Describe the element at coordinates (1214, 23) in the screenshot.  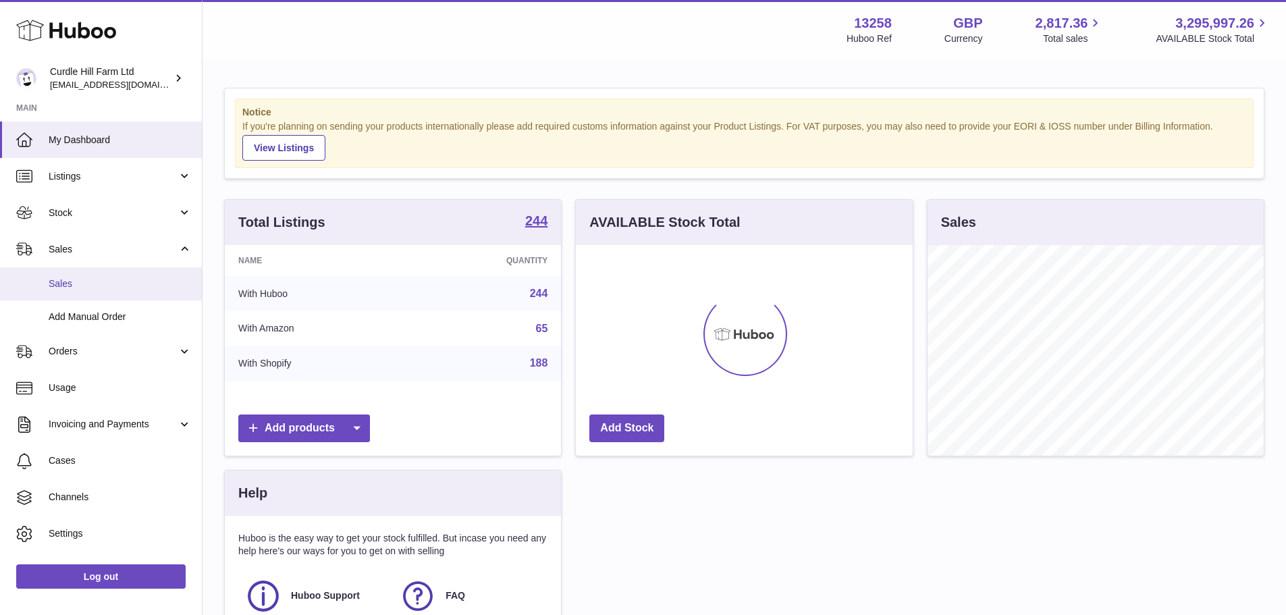
I see `span: 3,295,997.26` at that location.